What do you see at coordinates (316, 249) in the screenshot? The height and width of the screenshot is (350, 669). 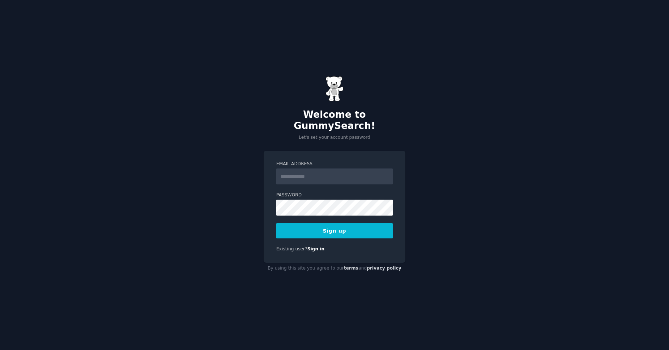 I see `a: Sign in` at bounding box center [316, 249].